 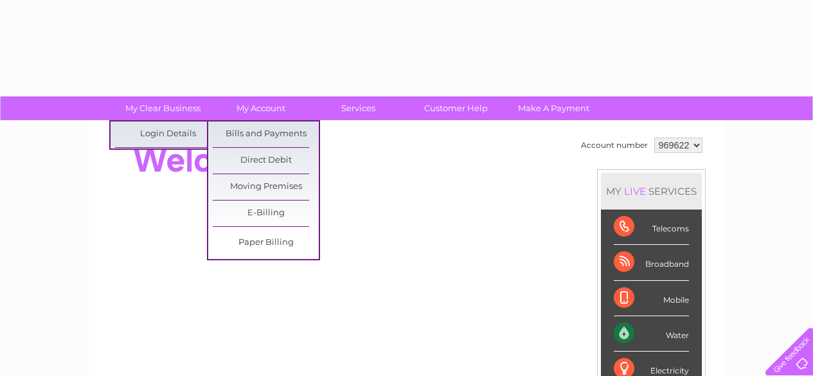 What do you see at coordinates (265, 243) in the screenshot?
I see `a: Paper Billing` at bounding box center [265, 243].